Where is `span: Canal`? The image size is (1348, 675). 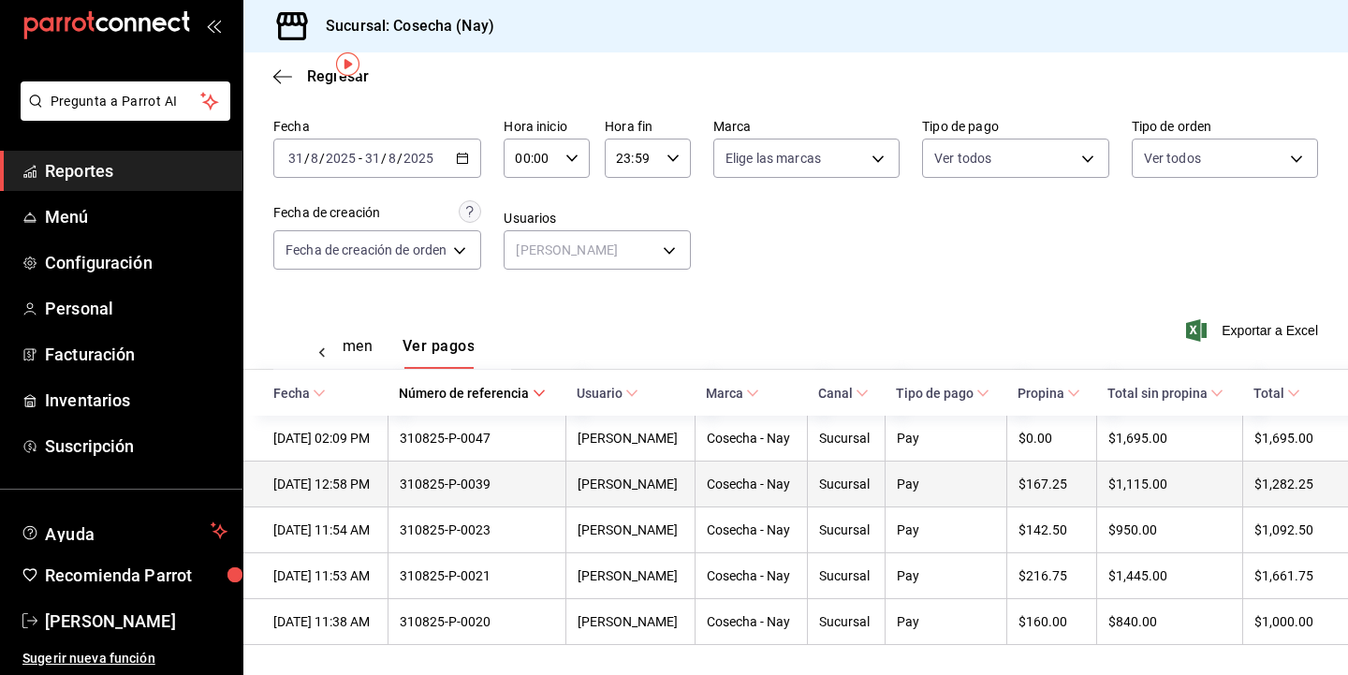
span: Canal is located at coordinates (844, 393).